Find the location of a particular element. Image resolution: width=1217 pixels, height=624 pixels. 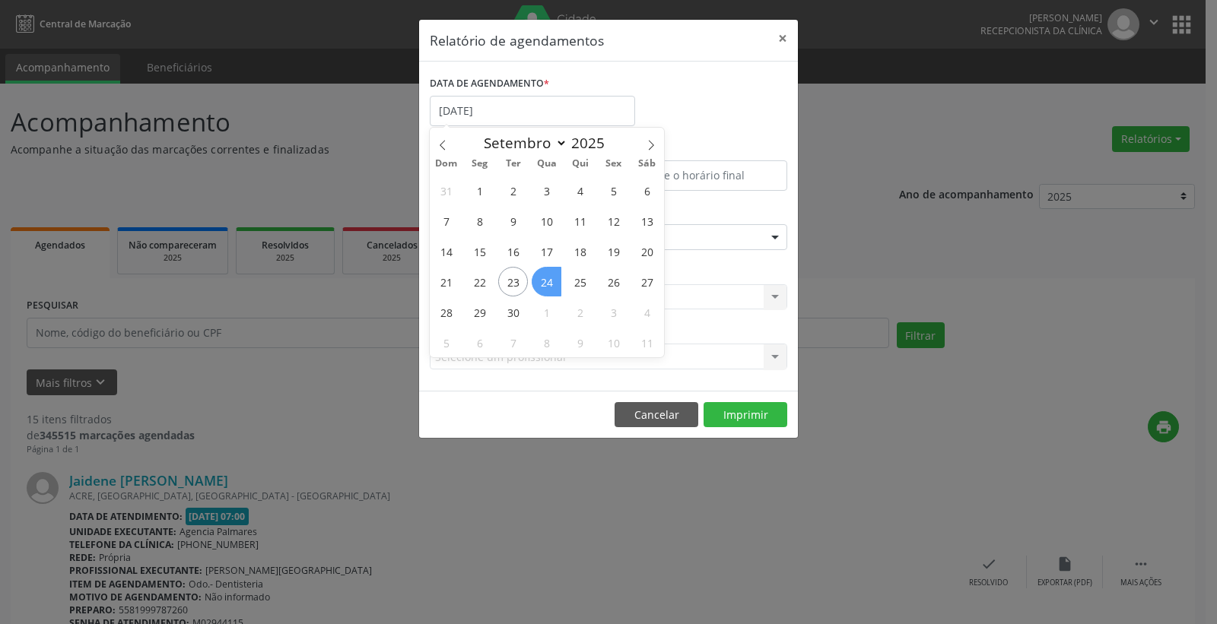

span: Setembro 17, 2025 is located at coordinates (546, 251).